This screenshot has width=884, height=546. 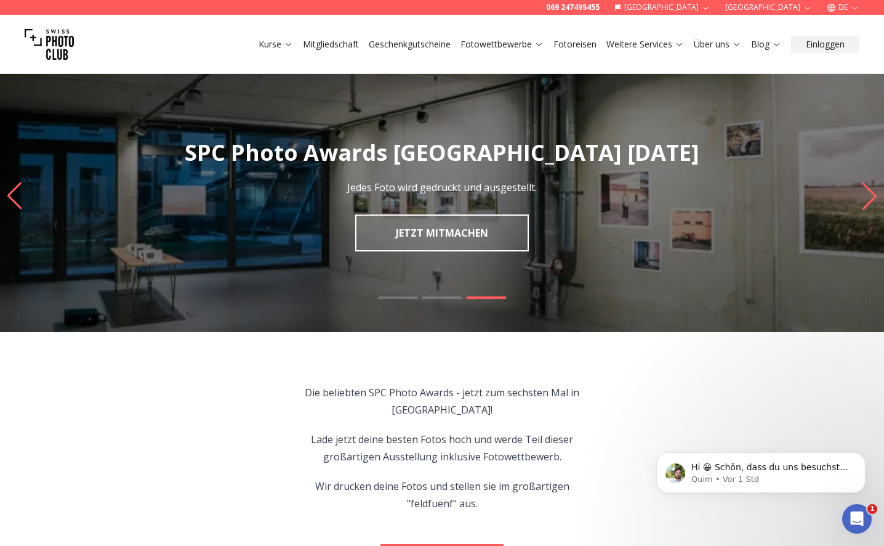 What do you see at coordinates (575, 44) in the screenshot?
I see `button: Fotoreisen` at bounding box center [575, 44].